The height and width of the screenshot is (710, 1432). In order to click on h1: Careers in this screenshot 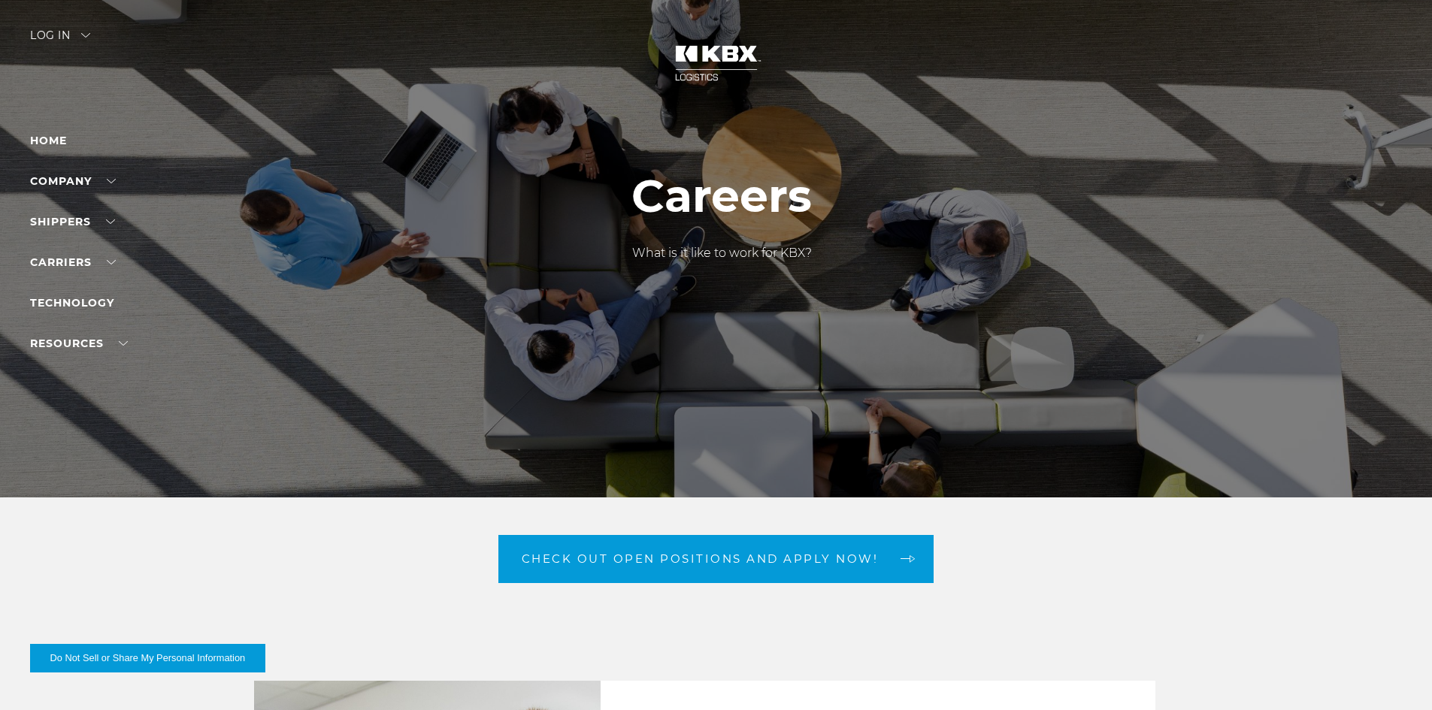, I will do `click(721, 196)`.